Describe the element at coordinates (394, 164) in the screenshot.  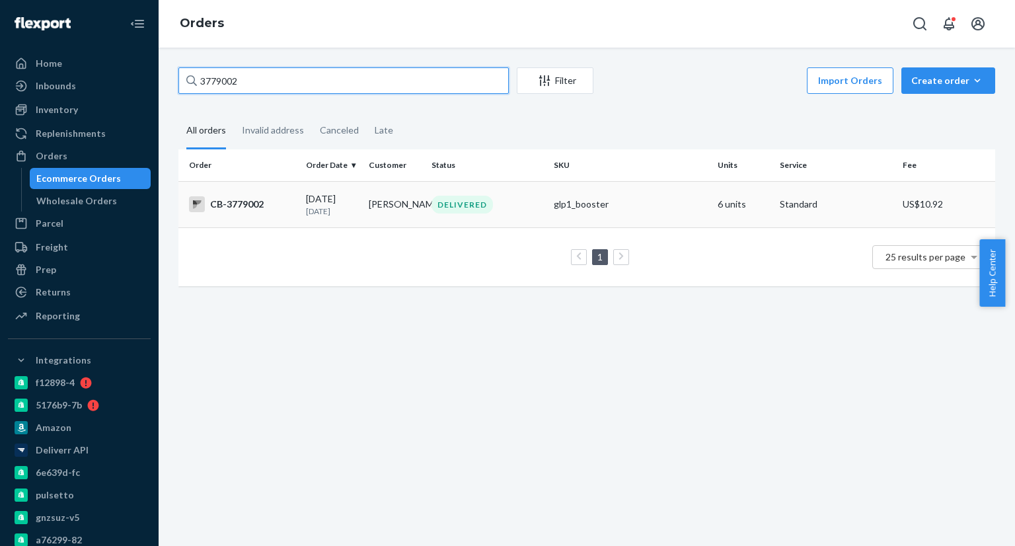
I see `div: Customer` at that location.